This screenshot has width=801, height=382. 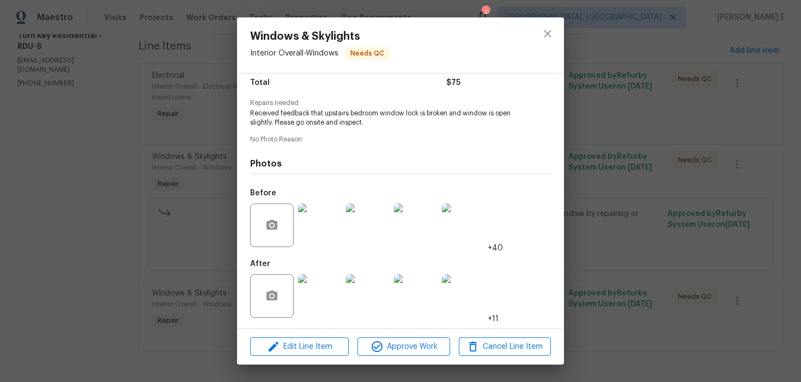 What do you see at coordinates (320, 36) in the screenshot?
I see `span: Windows & Skylights` at bounding box center [320, 36].